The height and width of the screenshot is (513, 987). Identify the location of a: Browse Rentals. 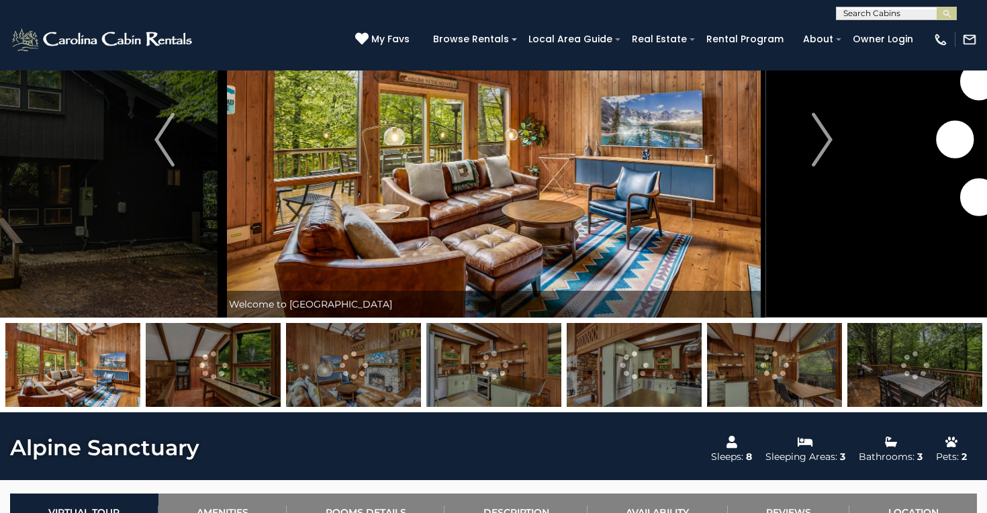
(471, 39).